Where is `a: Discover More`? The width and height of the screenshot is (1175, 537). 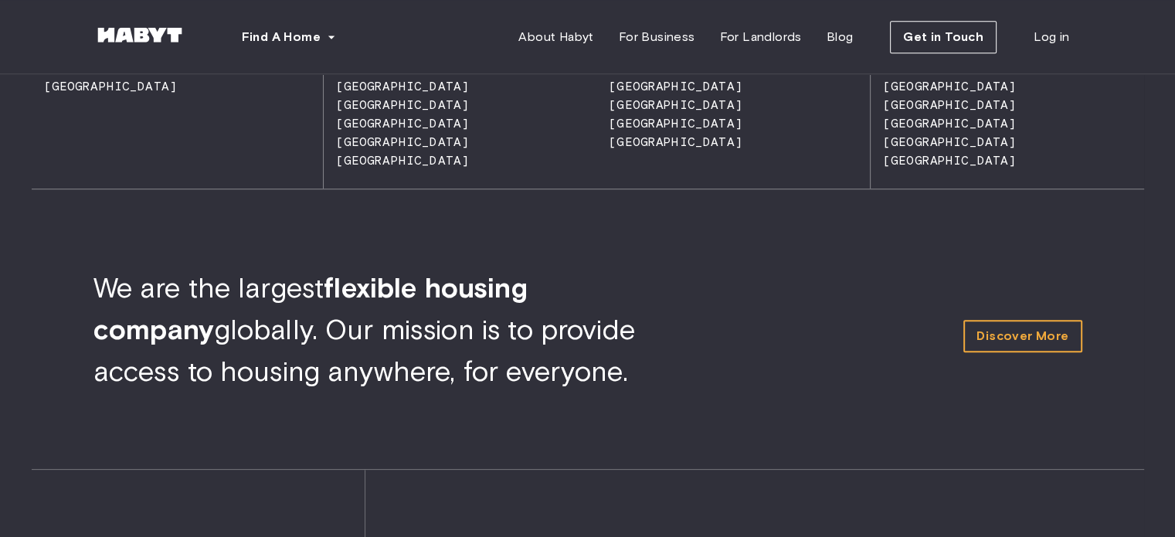 a: Discover More is located at coordinates (1022, 336).